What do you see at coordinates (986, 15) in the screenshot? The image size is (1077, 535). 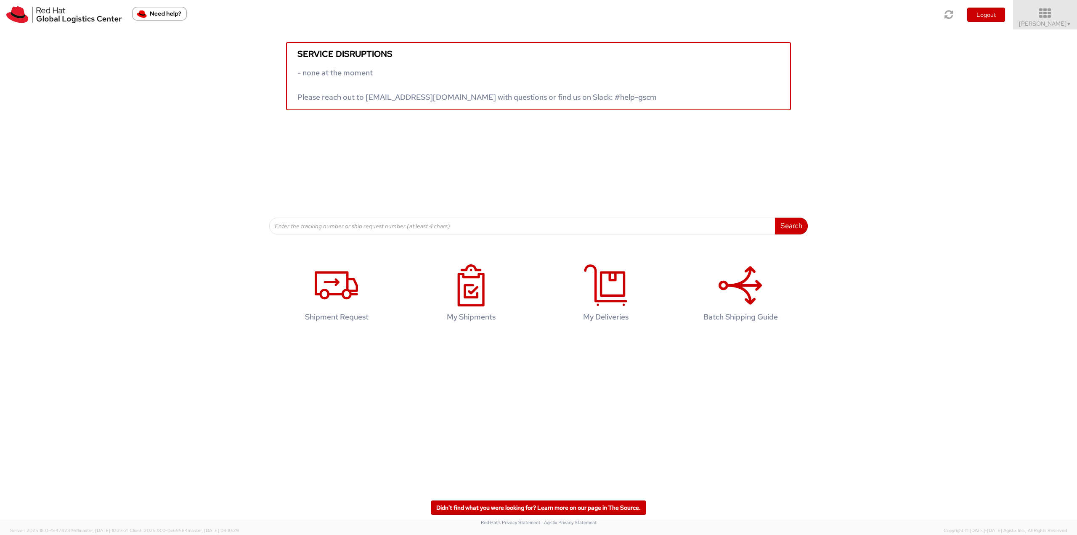 I see `button: Logout` at bounding box center [986, 15].